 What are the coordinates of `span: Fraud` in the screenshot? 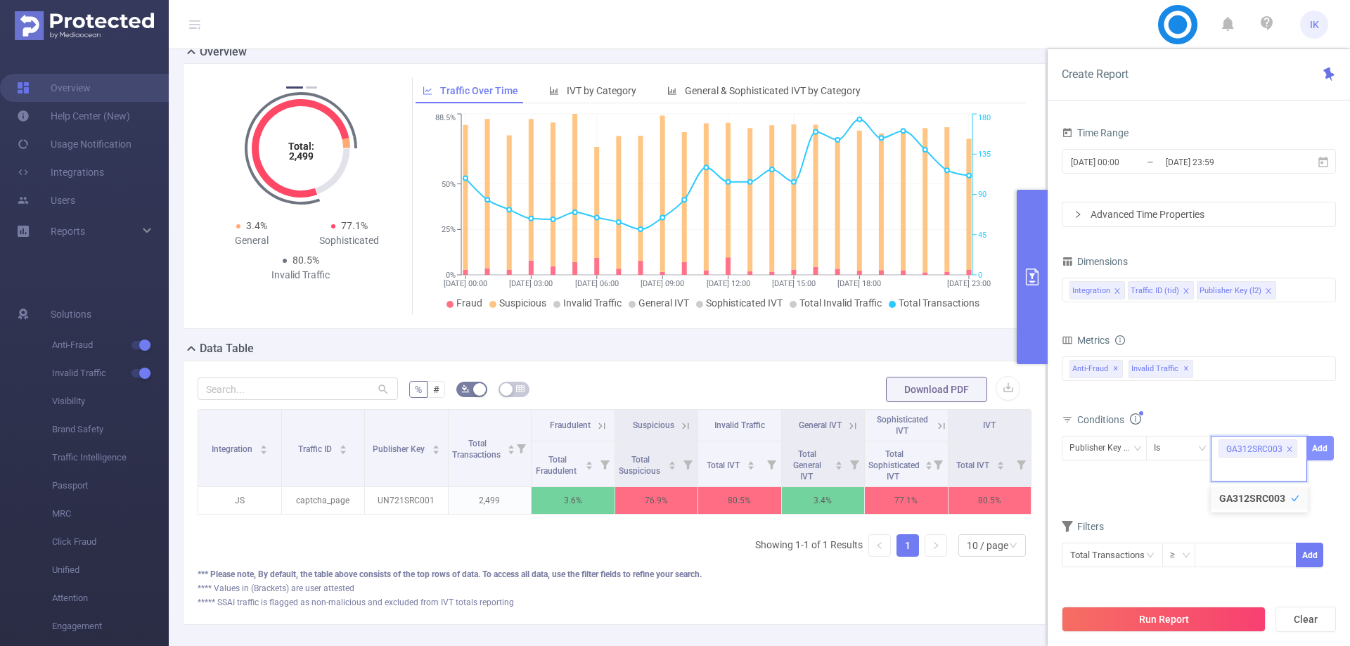 It's located at (469, 303).